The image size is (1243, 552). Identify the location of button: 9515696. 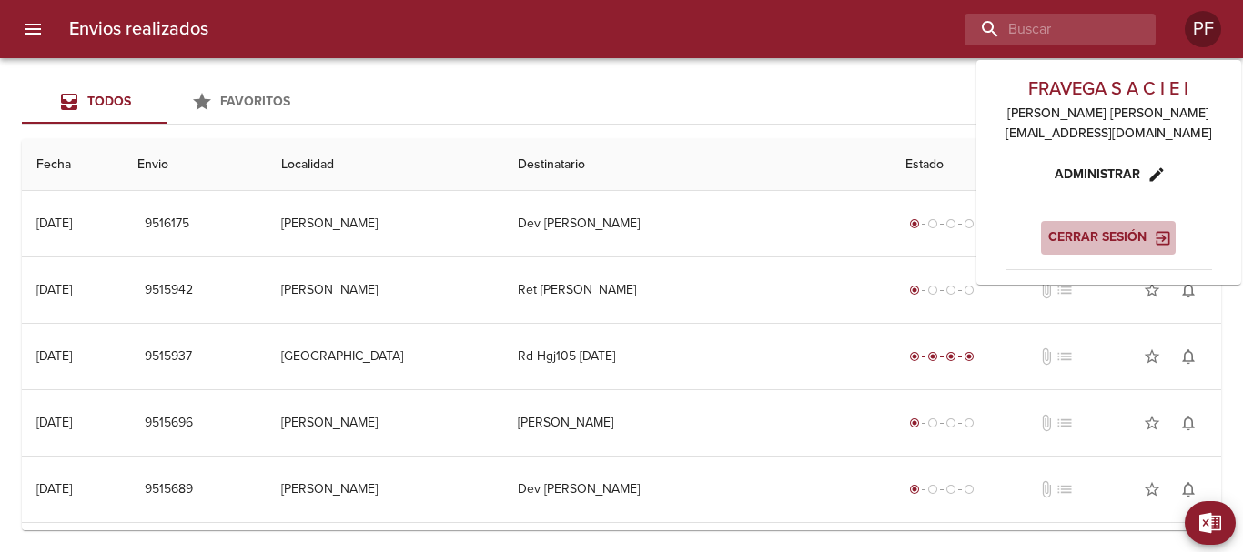
(168, 423).